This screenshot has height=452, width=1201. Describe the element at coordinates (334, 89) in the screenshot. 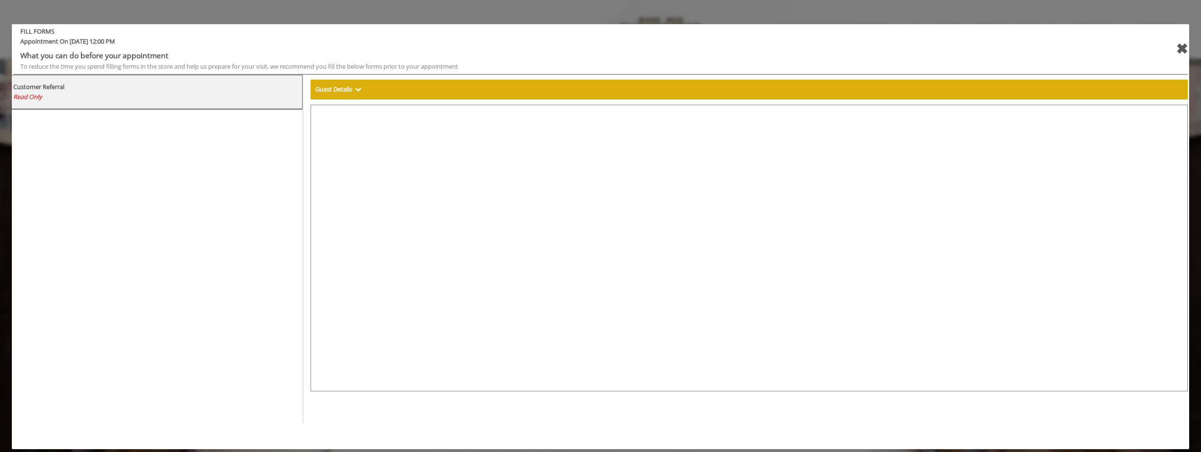

I see `b: Guest Details` at that location.